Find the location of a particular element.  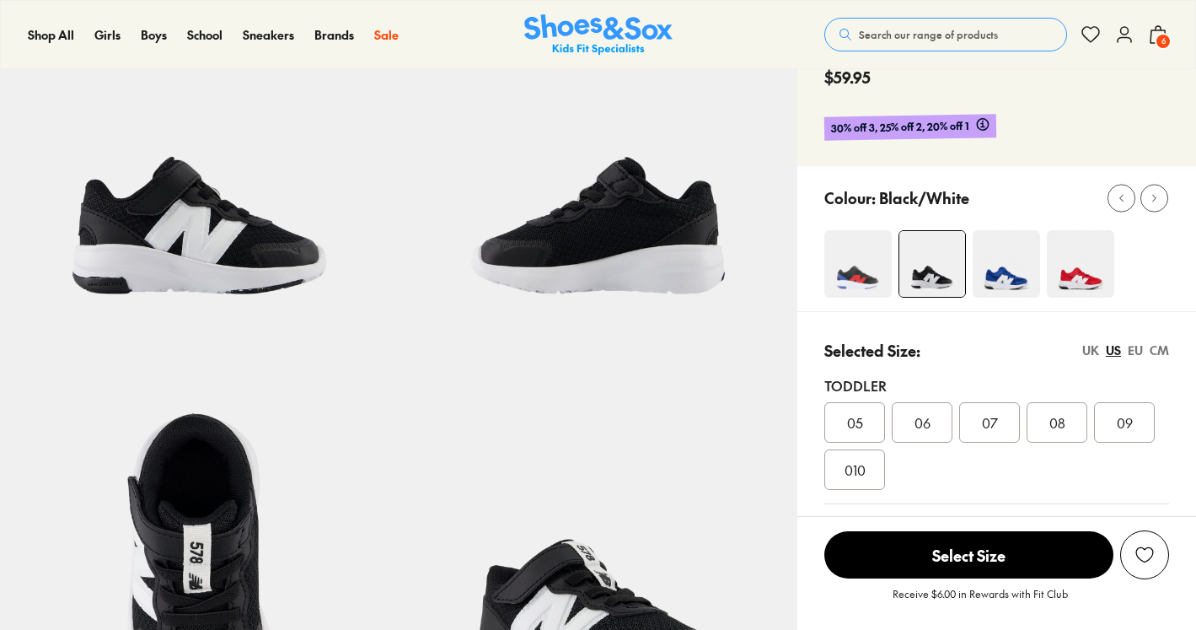

span: 08 is located at coordinates (1057, 422).